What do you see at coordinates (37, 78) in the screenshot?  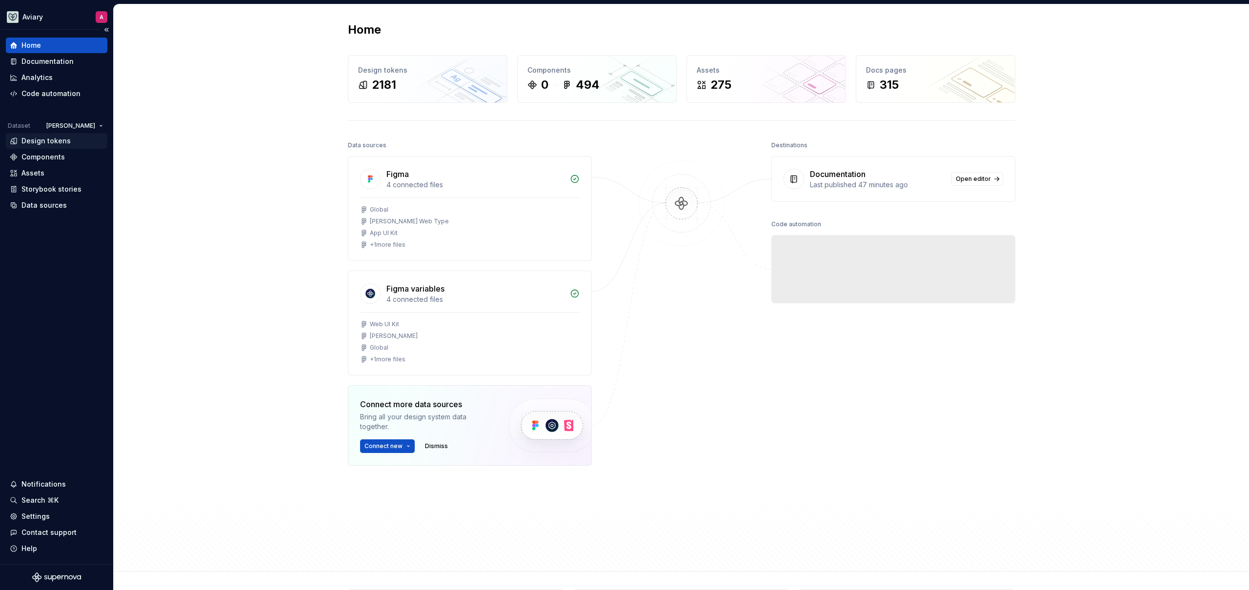 I see `div: Analytics` at bounding box center [37, 78].